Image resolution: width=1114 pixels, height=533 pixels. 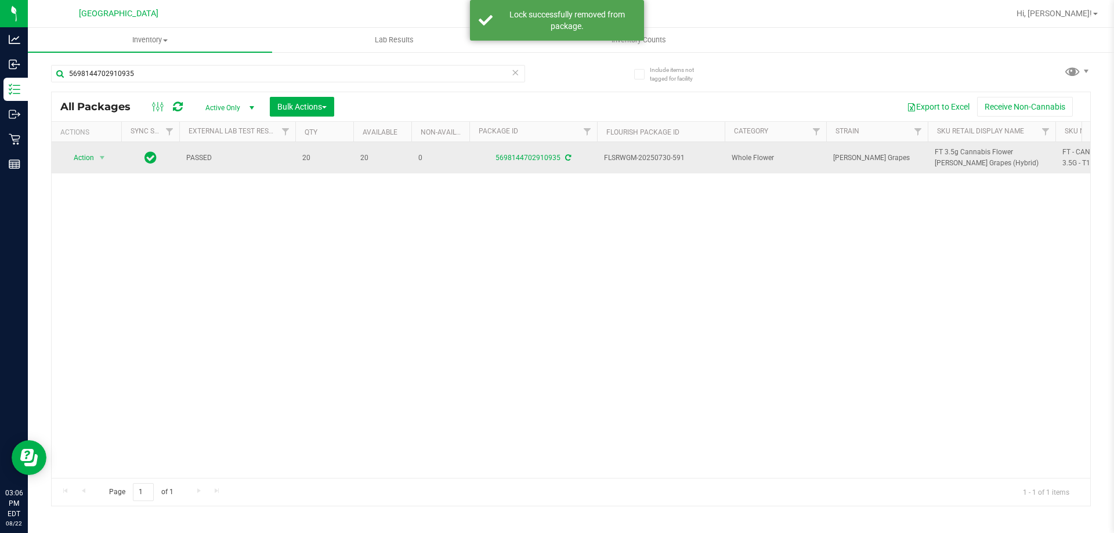 I want to click on a: Available, so click(x=380, y=132).